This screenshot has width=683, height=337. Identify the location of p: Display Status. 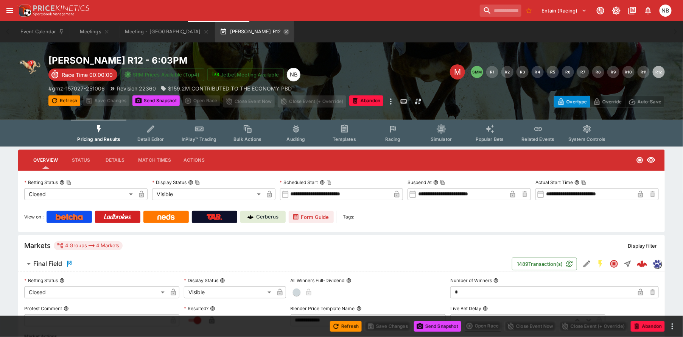
(169, 182).